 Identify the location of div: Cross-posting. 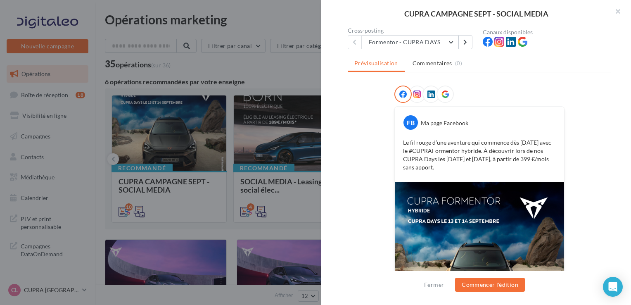
(412, 31).